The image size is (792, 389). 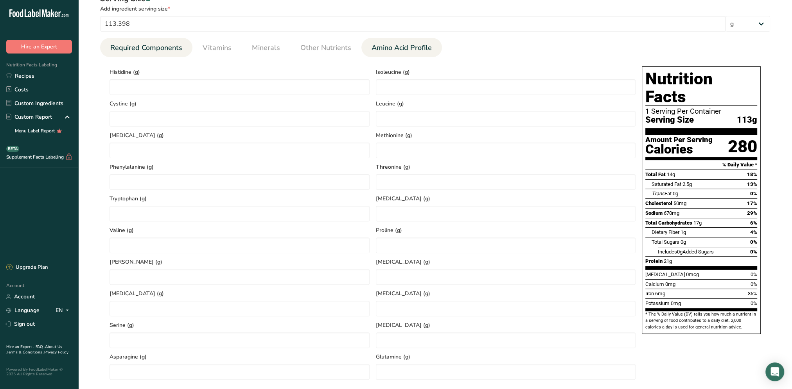 What do you see at coordinates (435, 9) in the screenshot?
I see `div: Add ingredient serving size` at bounding box center [435, 9].